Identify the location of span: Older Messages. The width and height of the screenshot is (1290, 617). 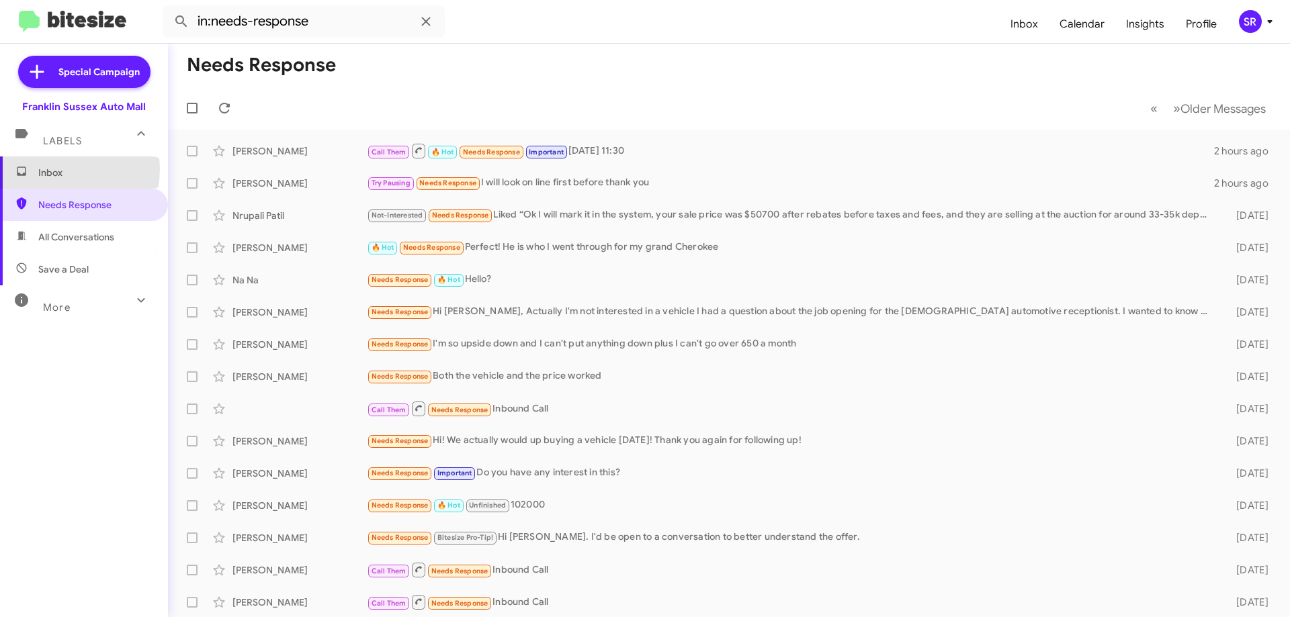
(1223, 109).